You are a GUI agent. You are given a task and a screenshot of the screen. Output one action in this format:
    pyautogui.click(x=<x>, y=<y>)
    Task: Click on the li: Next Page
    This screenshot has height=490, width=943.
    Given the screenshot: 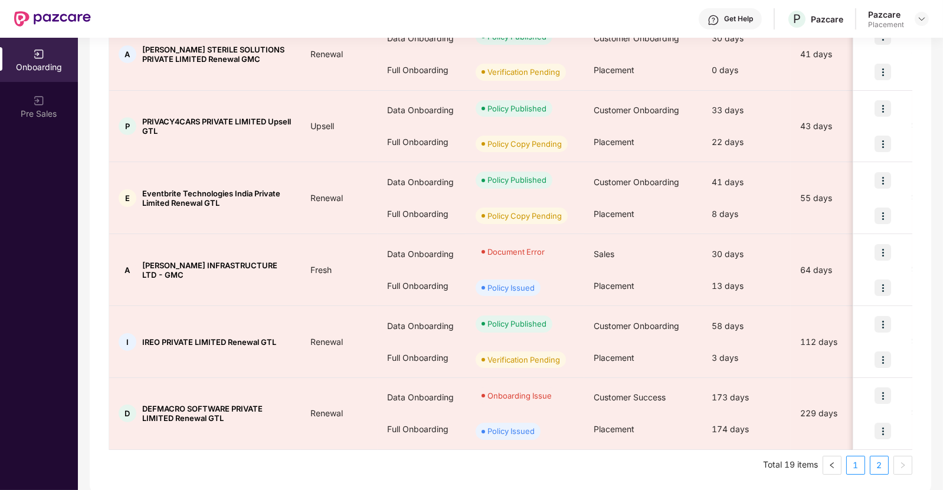 What is the action you would take?
    pyautogui.click(x=903, y=466)
    